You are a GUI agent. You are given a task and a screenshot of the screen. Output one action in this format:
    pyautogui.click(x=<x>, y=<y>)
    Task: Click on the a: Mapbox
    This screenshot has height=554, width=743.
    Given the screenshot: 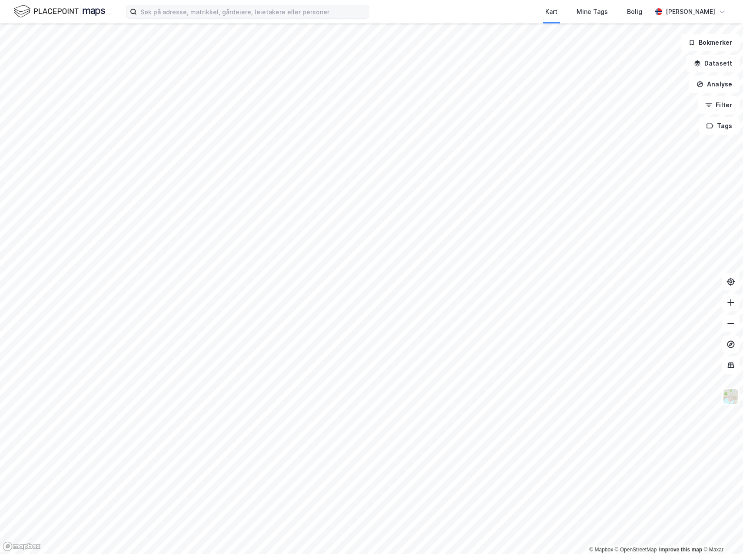 What is the action you would take?
    pyautogui.click(x=601, y=550)
    